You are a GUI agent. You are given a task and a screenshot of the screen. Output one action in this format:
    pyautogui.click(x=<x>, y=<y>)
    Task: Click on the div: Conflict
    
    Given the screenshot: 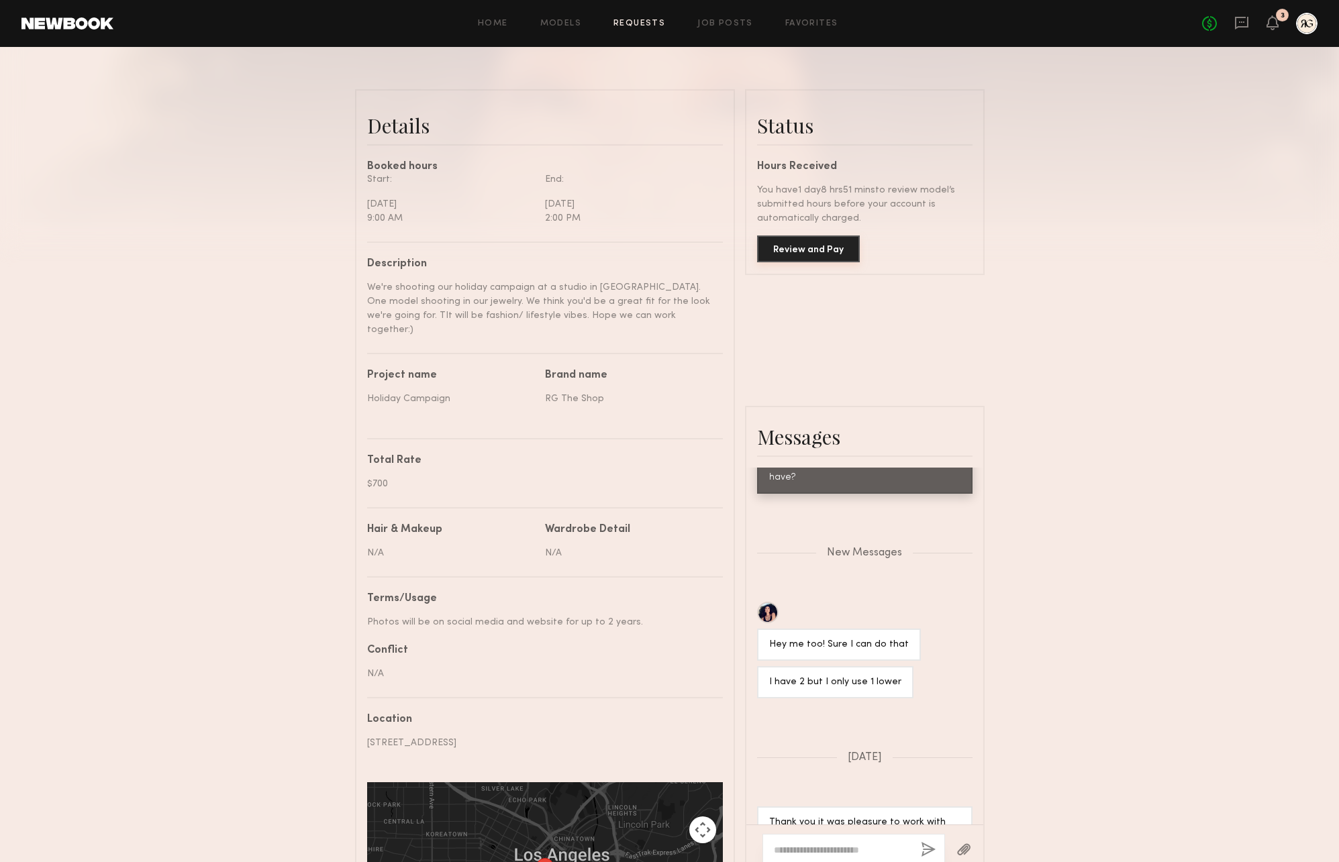 What is the action you would take?
    pyautogui.click(x=540, y=651)
    